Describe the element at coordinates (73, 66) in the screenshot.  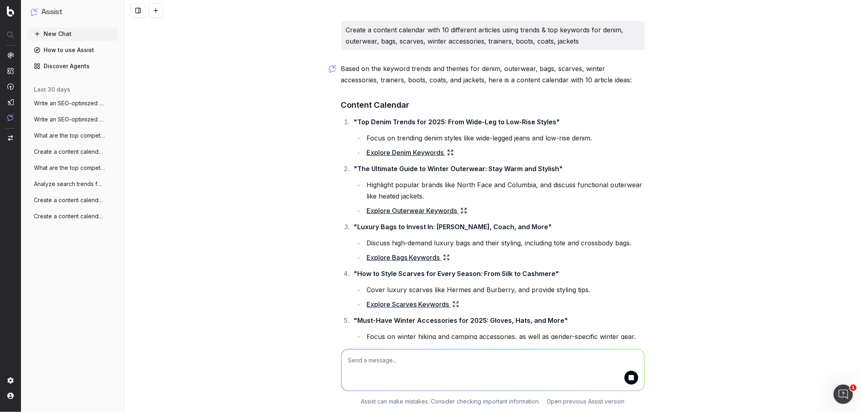
I see `a: Discover Agents` at that location.